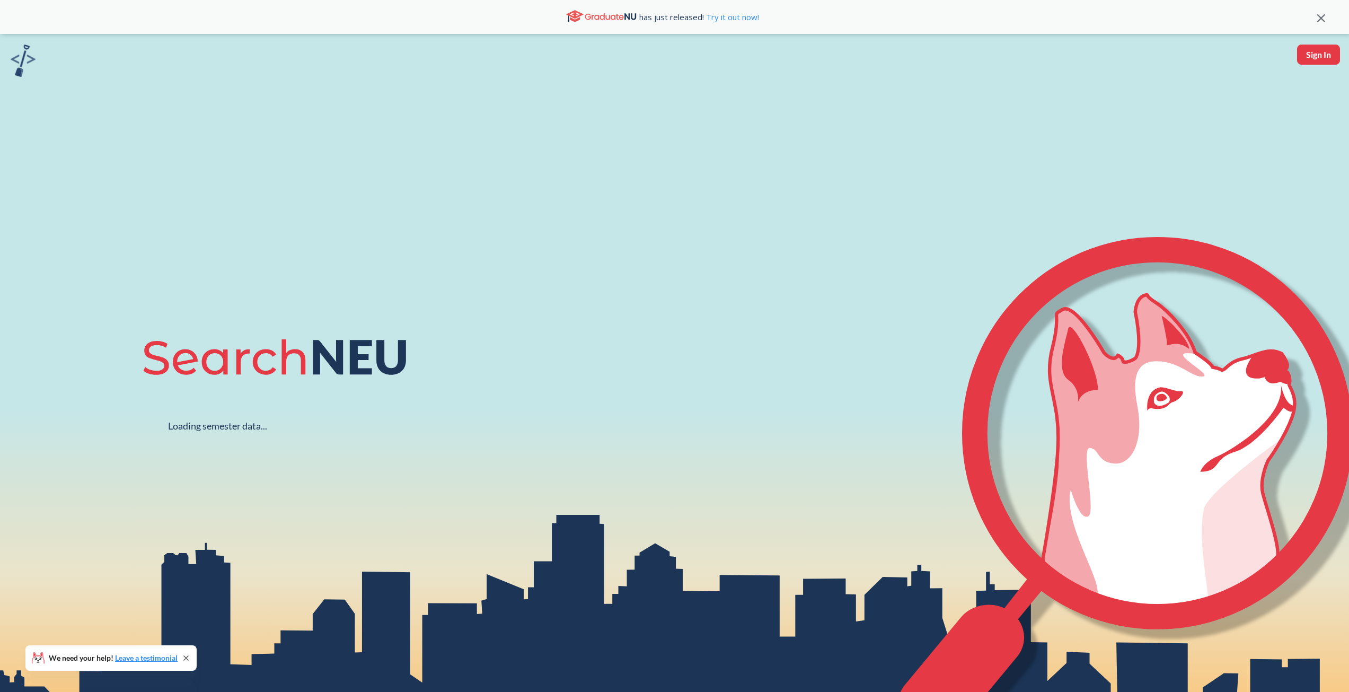  I want to click on button: Sign In, so click(1318, 55).